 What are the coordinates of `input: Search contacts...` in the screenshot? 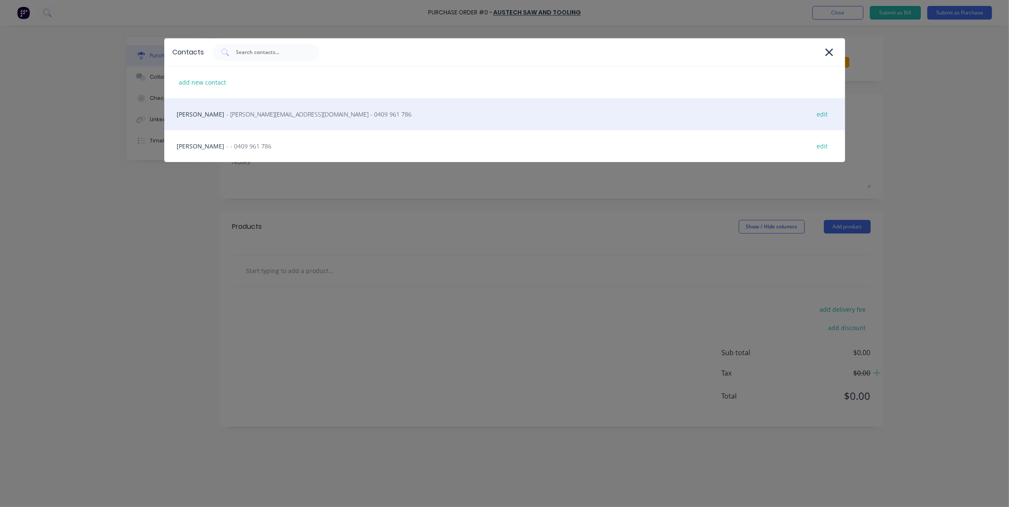 It's located at (271, 52).